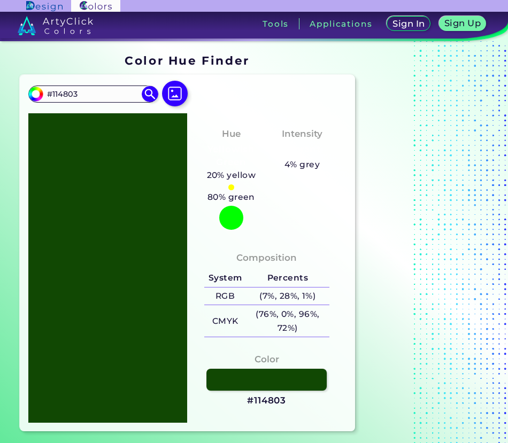 The height and width of the screenshot is (443, 508). What do you see at coordinates (225, 278) in the screenshot?
I see `h5: System` at bounding box center [225, 278].